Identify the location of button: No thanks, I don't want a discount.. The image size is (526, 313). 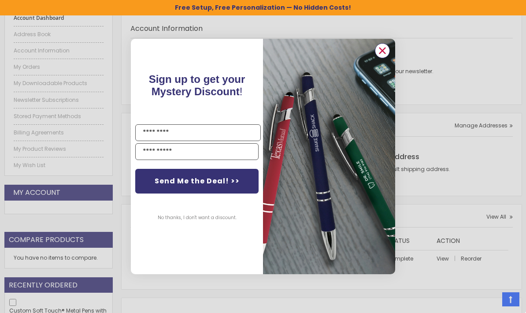
(197, 218).